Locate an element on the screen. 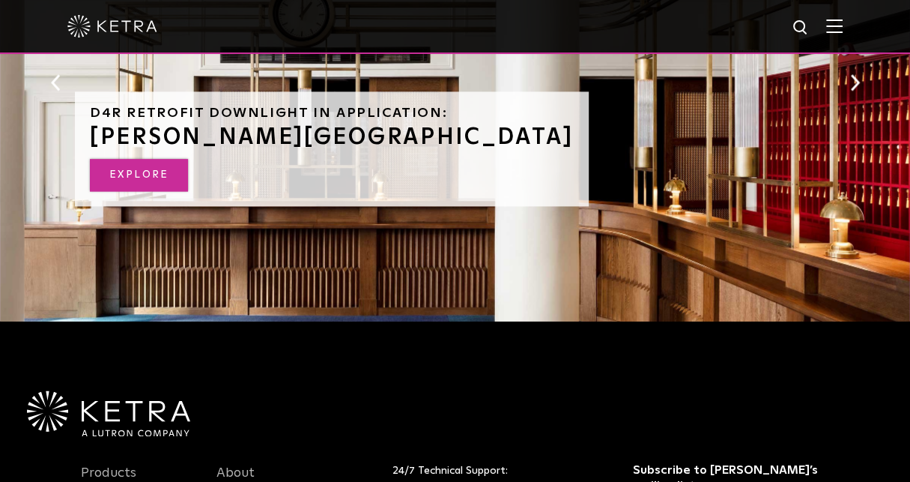  button: Next is located at coordinates (855, 82).